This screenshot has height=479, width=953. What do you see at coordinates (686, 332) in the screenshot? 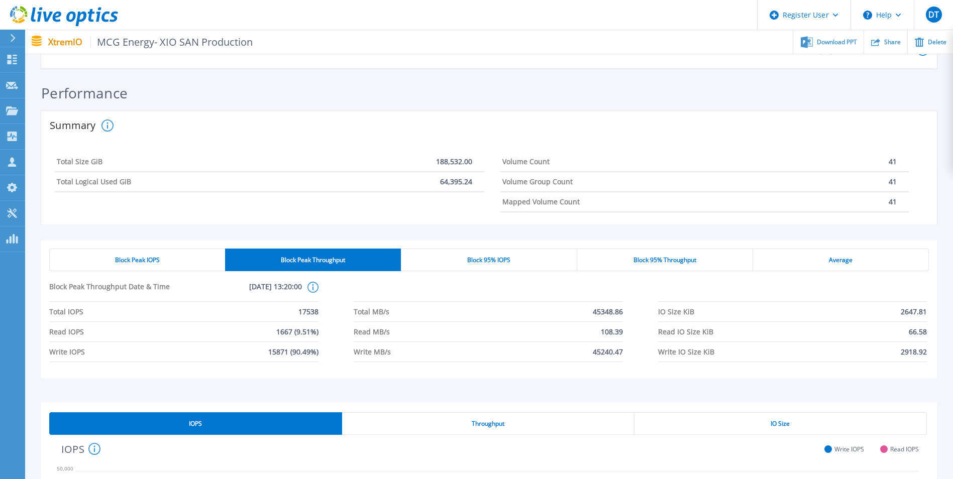
I see `span: Read IO Size KiB` at bounding box center [686, 332].